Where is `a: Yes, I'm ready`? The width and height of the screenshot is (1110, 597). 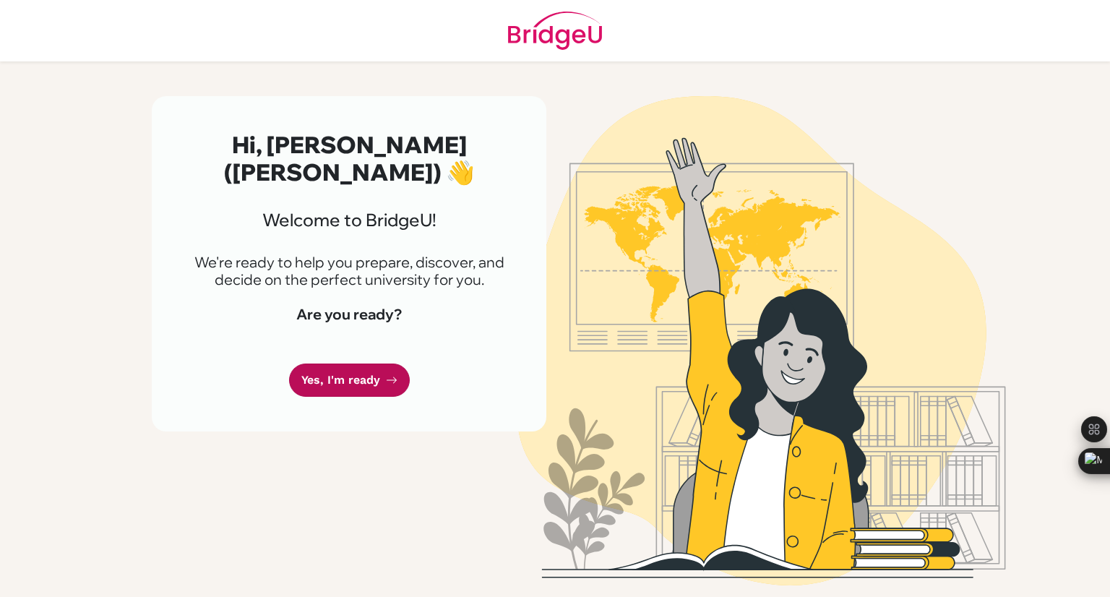
a: Yes, I'm ready is located at coordinates (349, 380).